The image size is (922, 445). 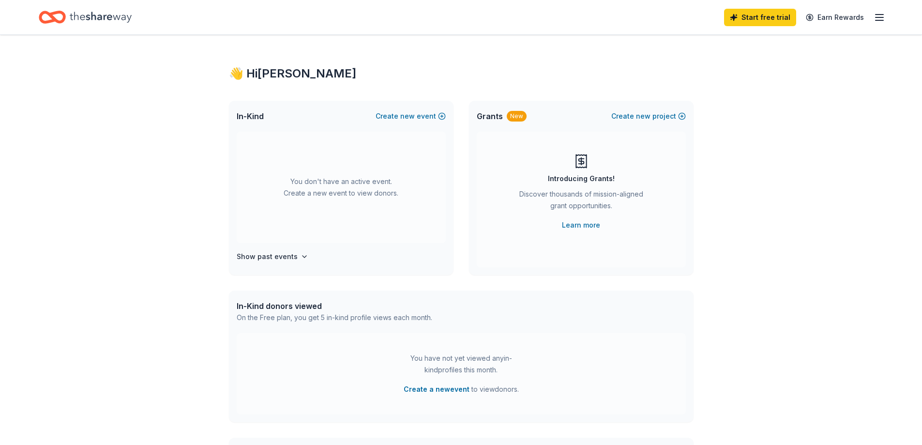 I want to click on a: Start free trial, so click(x=760, y=17).